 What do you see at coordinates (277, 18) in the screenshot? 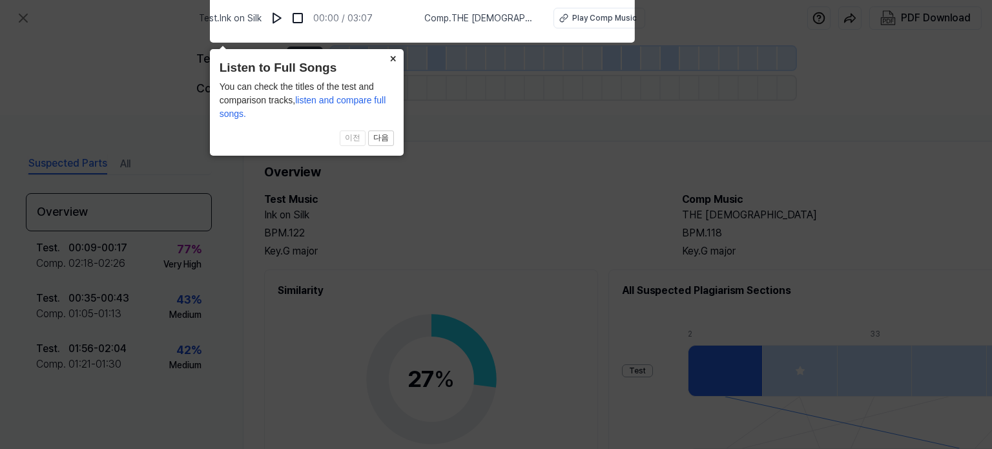
I see `img: play` at bounding box center [277, 18].